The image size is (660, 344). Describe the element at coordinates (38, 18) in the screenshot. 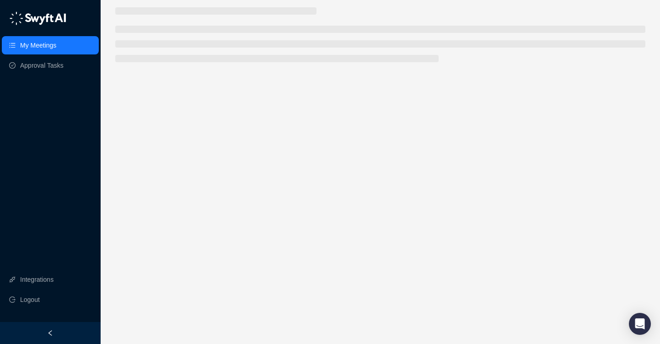

I see `img: logo-05li4sbe.png` at that location.